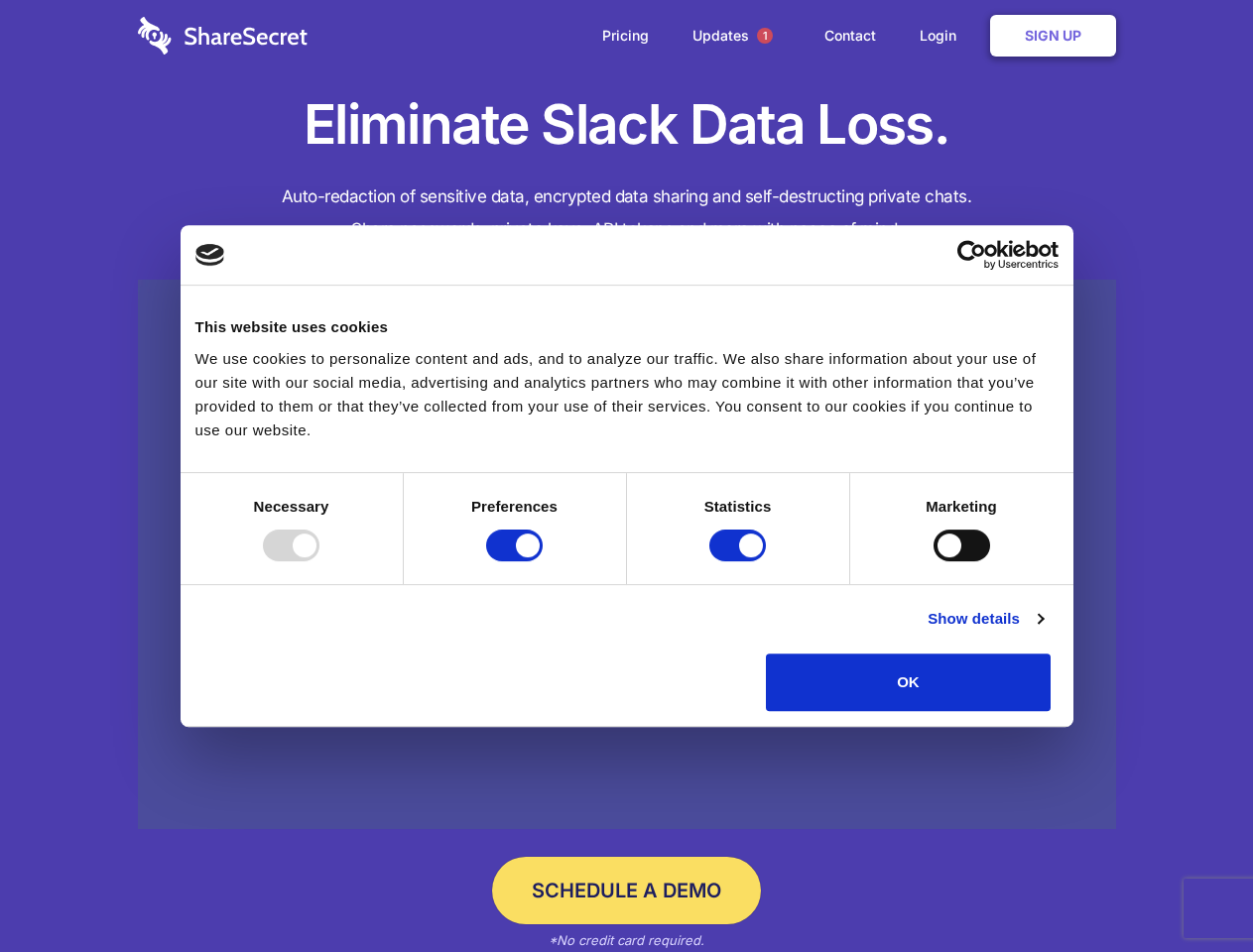 Image resolution: width=1253 pixels, height=952 pixels. Describe the element at coordinates (627, 555) in the screenshot. I see `a: Wistia video thumbnail` at that location.